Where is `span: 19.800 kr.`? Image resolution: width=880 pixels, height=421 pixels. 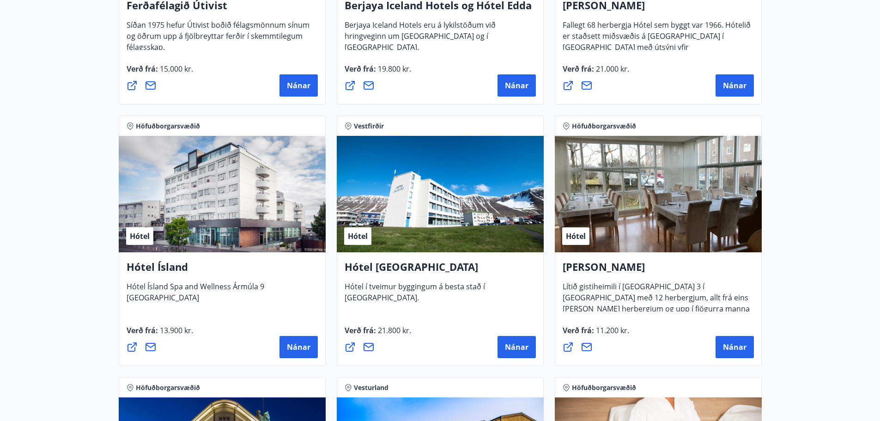
span: 19.800 kr. is located at coordinates (394, 69).